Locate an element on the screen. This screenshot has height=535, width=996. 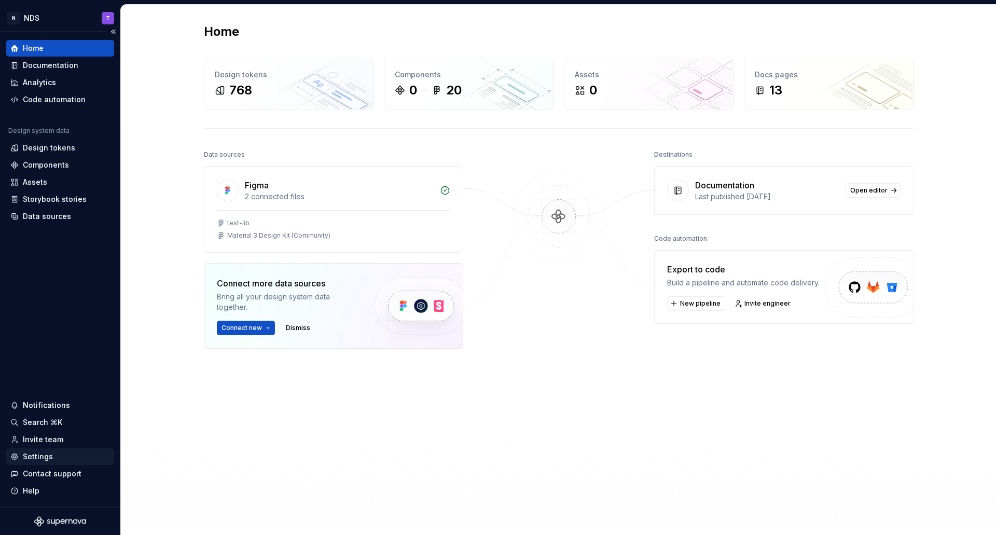
button: Dismiss is located at coordinates (298, 328).